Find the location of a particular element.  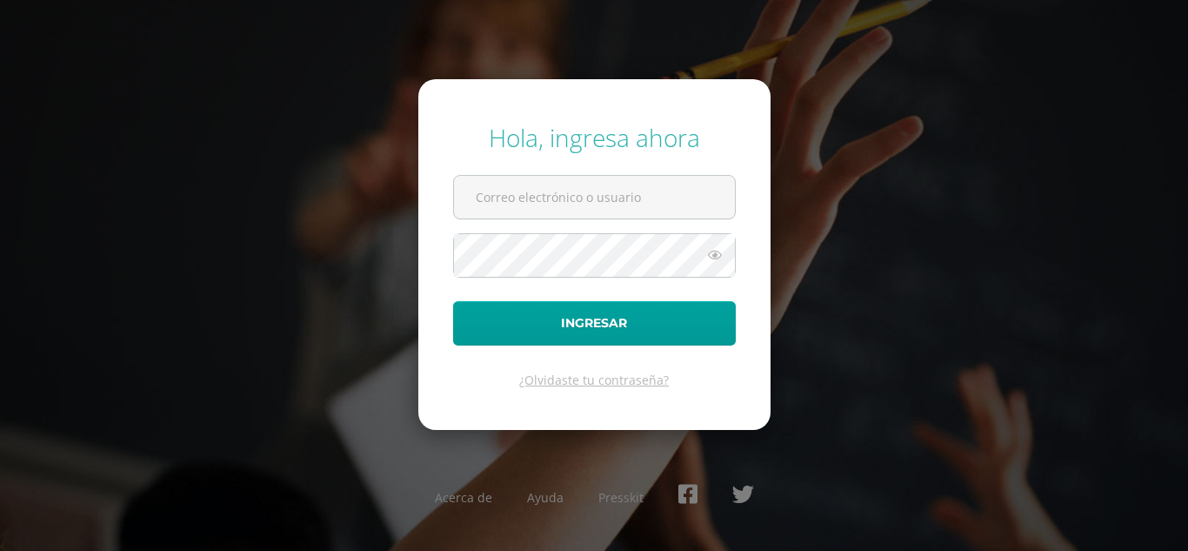

a: Ayuda is located at coordinates (545, 497).